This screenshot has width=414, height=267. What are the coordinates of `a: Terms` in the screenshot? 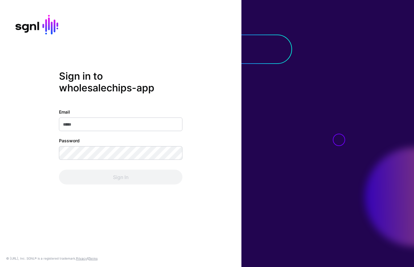 It's located at (93, 258).